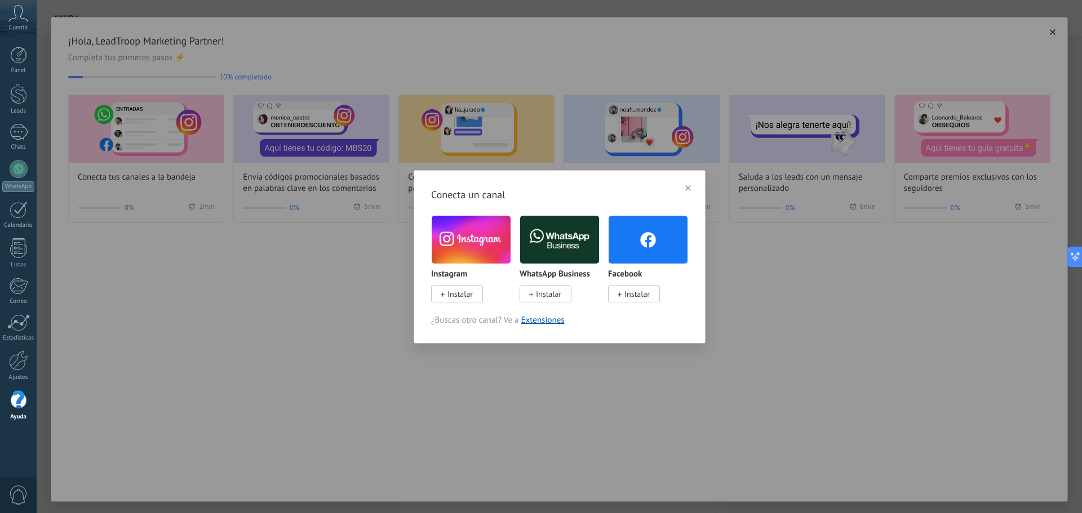 The width and height of the screenshot is (1082, 513). I want to click on h3: Conecta un canal, so click(560, 194).